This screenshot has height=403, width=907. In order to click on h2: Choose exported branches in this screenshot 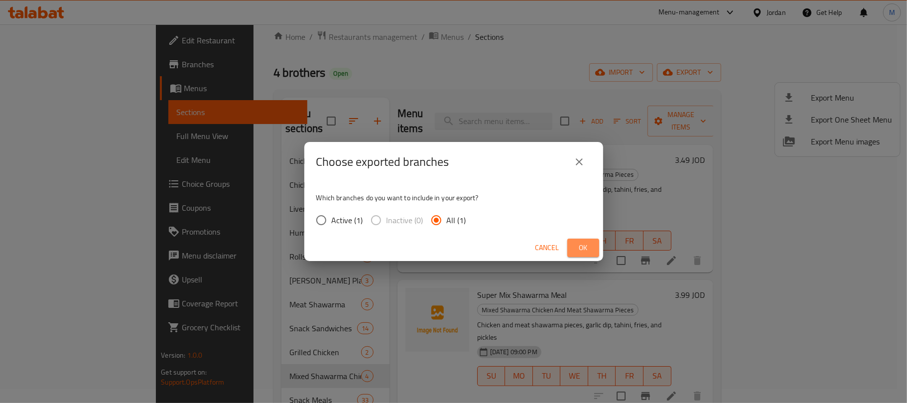, I will do `click(382, 162)`.